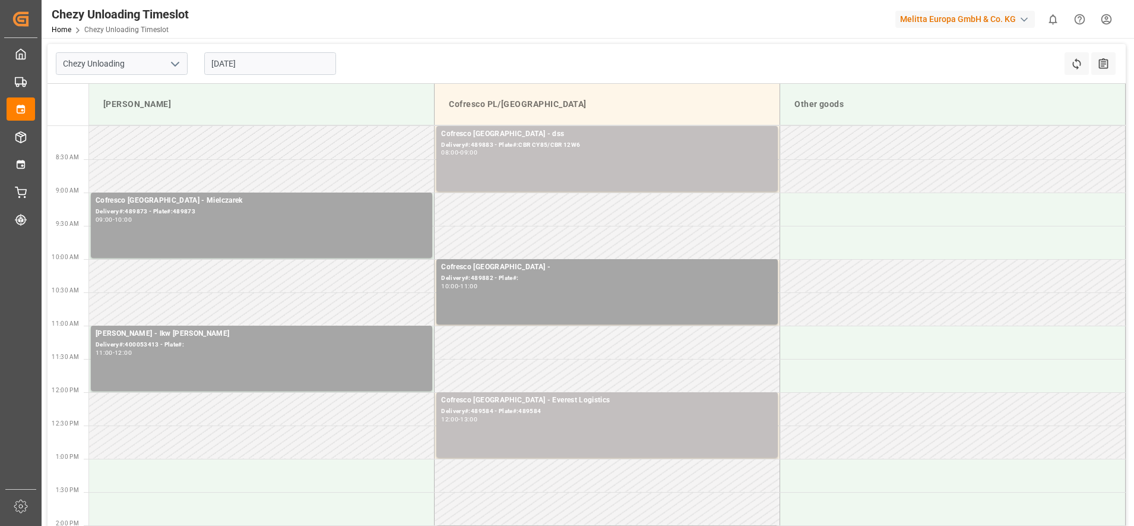 Image resolution: width=1134 pixels, height=526 pixels. Describe the element at coordinates (65, 390) in the screenshot. I see `span: 12:00 PM` at that location.